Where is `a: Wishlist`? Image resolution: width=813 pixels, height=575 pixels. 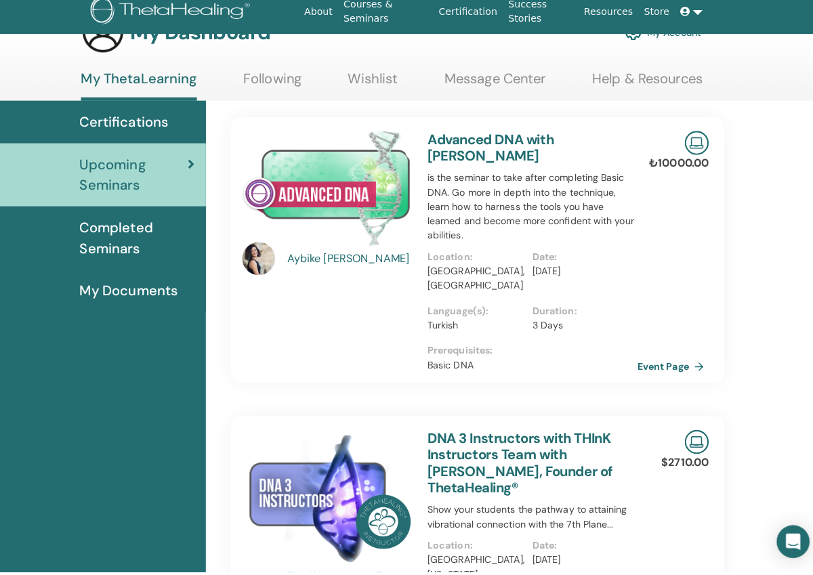 a: Wishlist is located at coordinates (368, 93).